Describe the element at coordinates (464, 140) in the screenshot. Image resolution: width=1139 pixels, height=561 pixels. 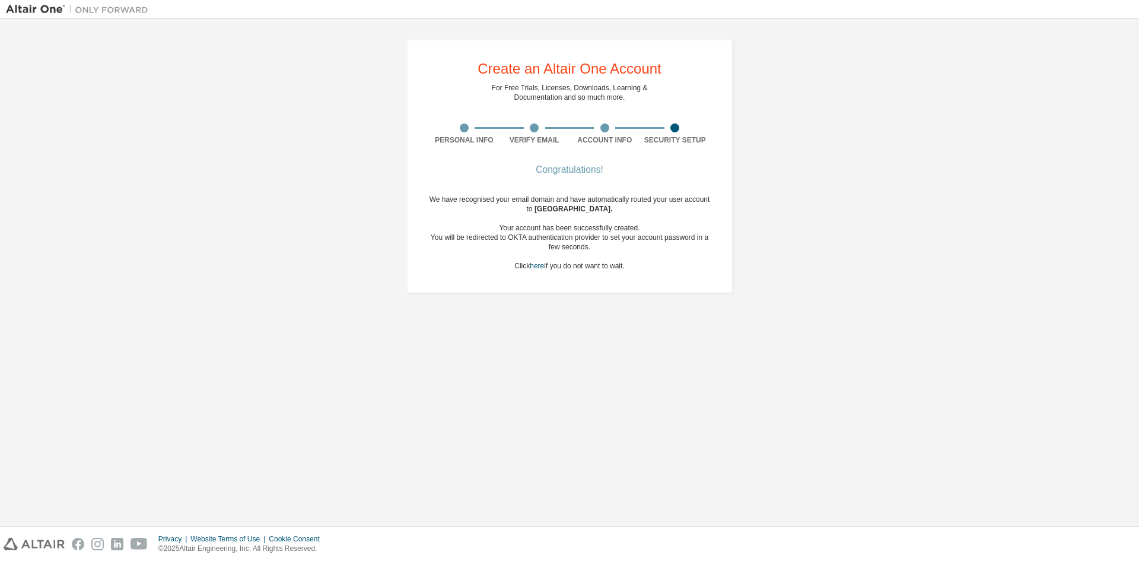
I see `div: Personal Info` at that location.